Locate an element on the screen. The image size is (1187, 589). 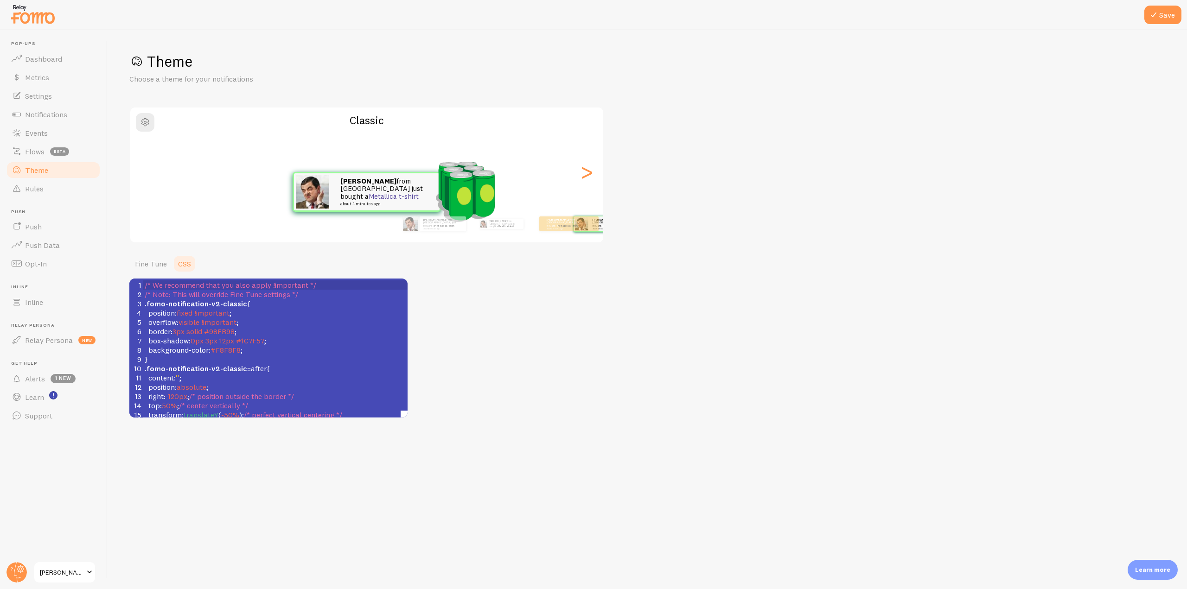
span: Rules is located at coordinates (34, 189).